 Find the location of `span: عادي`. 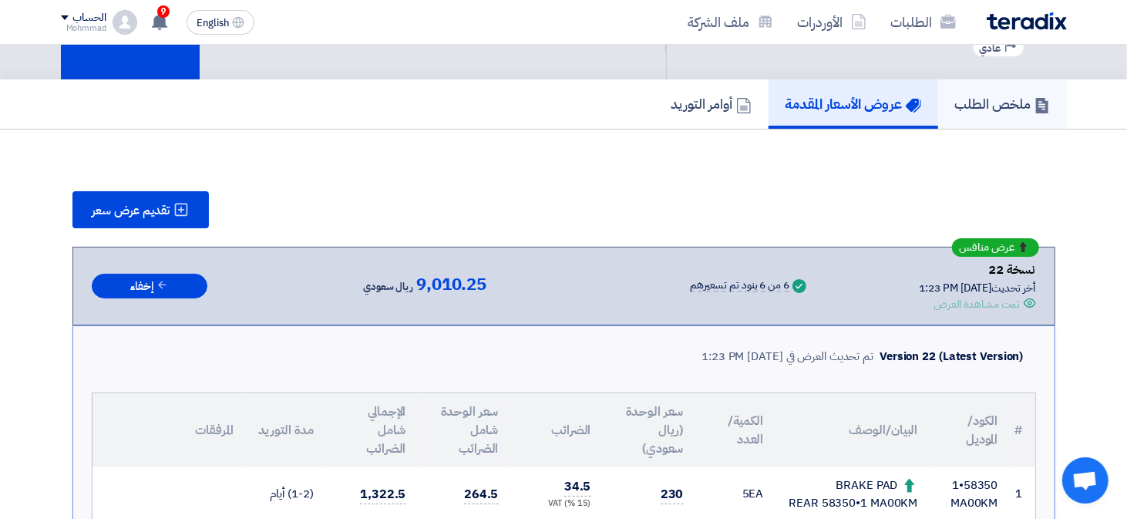

span: عادي is located at coordinates (991, 48).